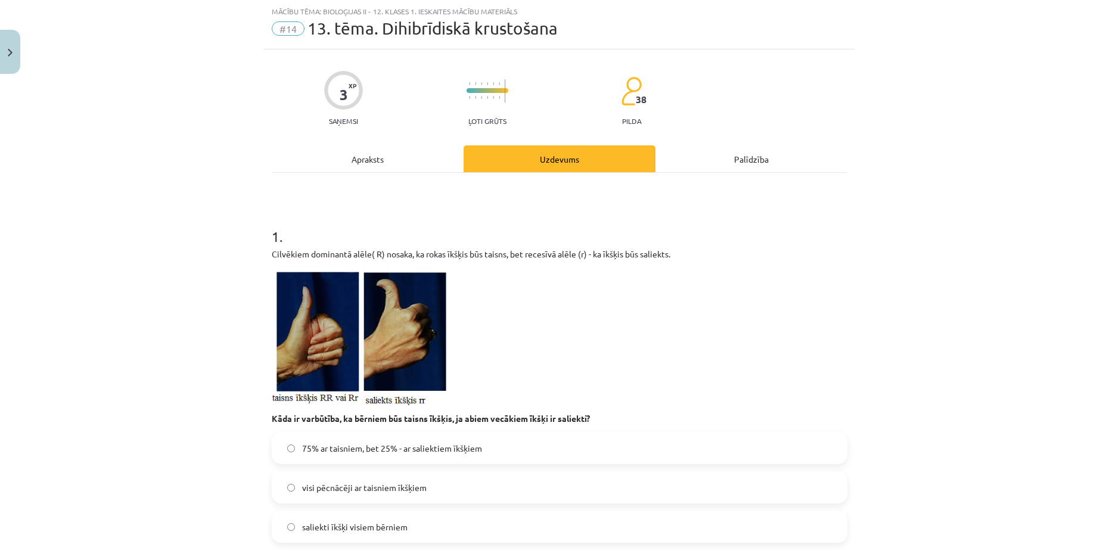  What do you see at coordinates (488, 121) in the screenshot?
I see `p: Ļoti grūts` at bounding box center [488, 121].